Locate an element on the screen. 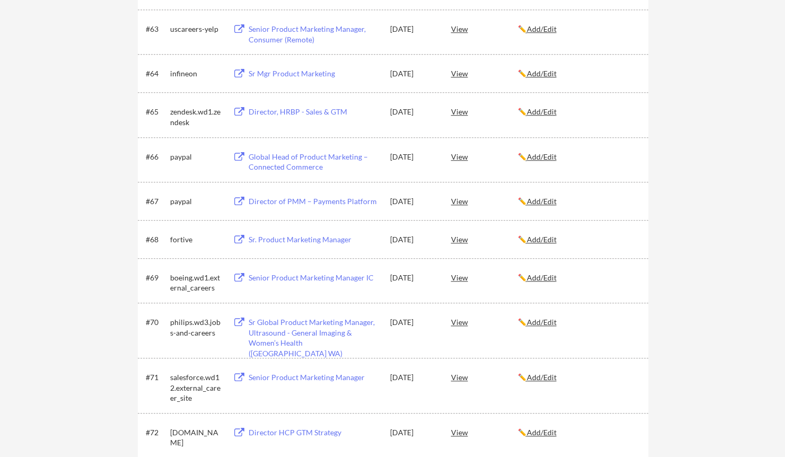  div: Sr Mgr Product Marketing is located at coordinates (314, 74).